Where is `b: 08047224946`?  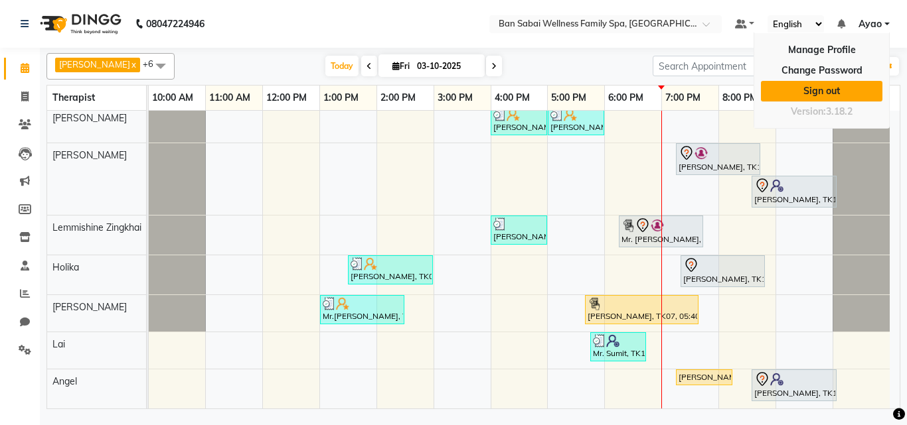 b: 08047224946 is located at coordinates (175, 24).